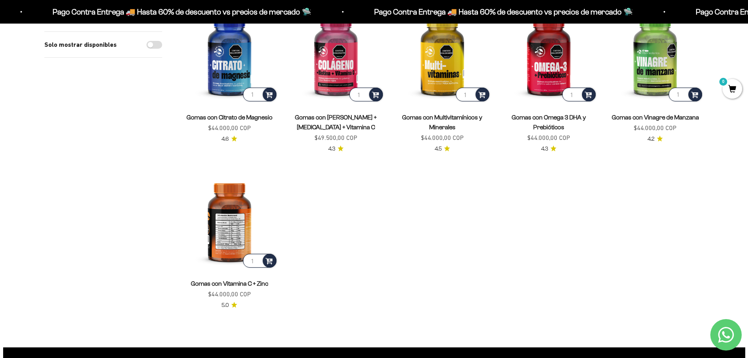 This screenshot has width=748, height=358. I want to click on a: Gomas con Omega 3 DHA y Prebióticos, so click(549, 122).